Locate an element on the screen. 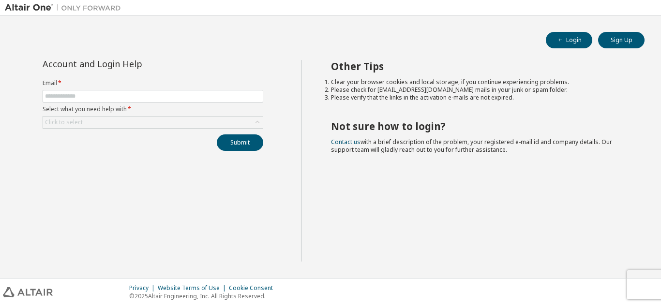 This screenshot has height=306, width=661. li: Please verify that the links in the activation e-mails are not expired. is located at coordinates (479, 98).